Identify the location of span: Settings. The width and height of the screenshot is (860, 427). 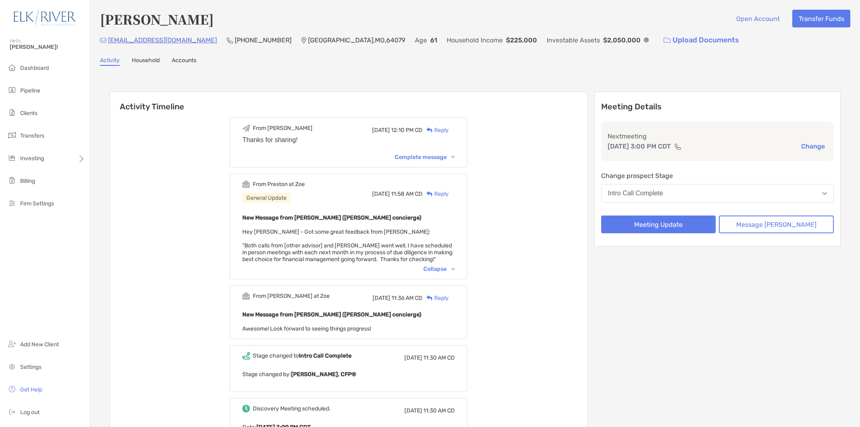
(31, 367).